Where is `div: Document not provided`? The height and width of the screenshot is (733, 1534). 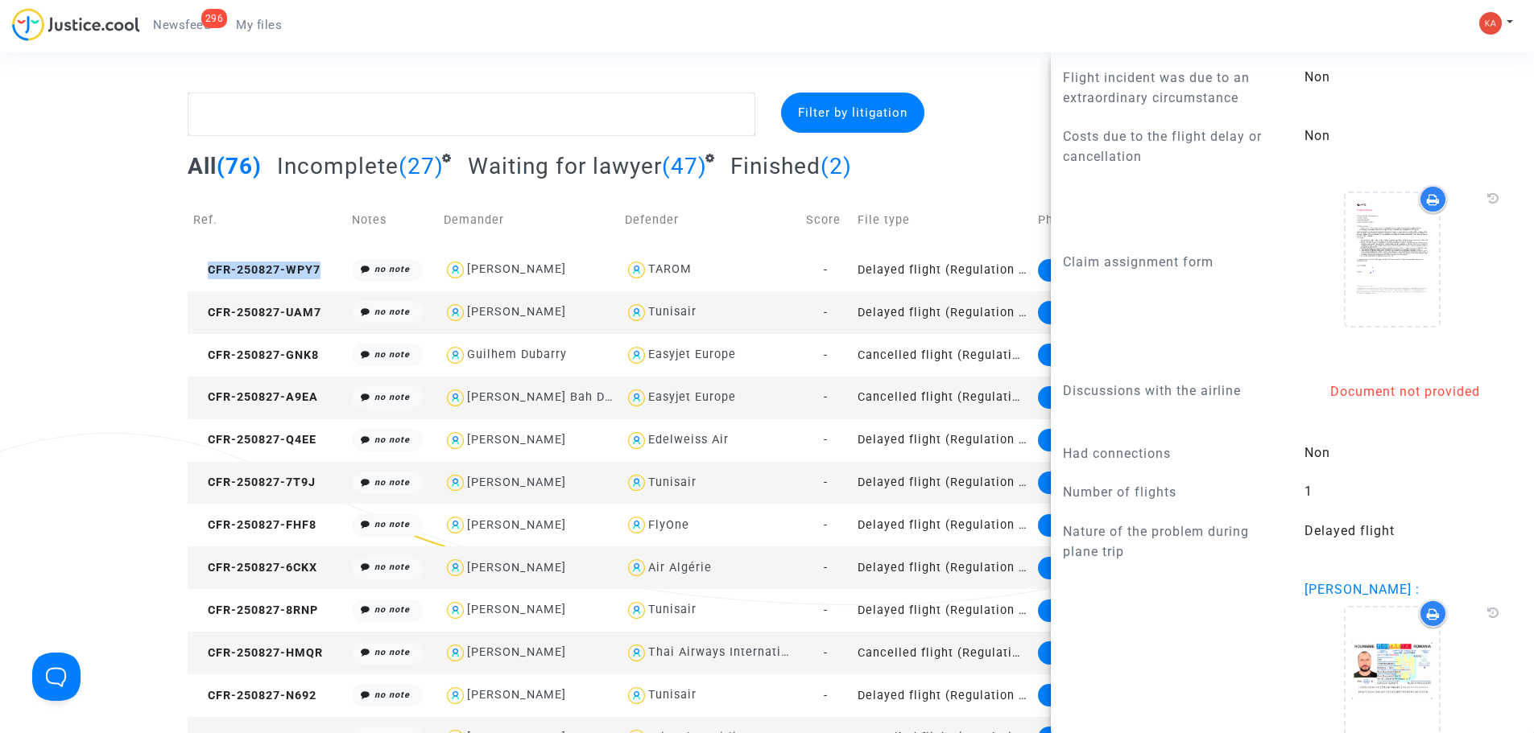
div: Document not provided is located at coordinates (1405, 392).